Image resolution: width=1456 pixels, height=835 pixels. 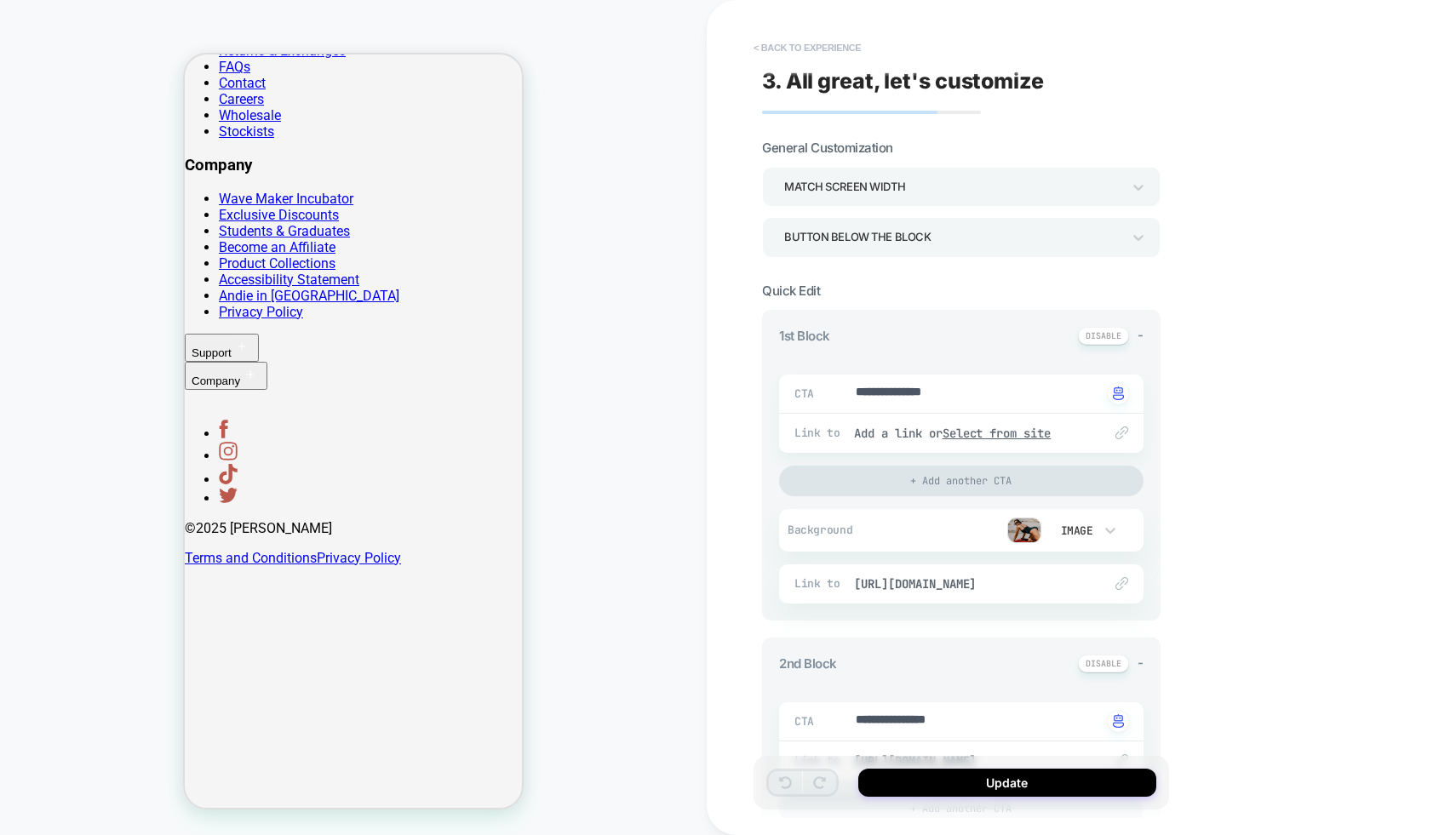 I want to click on a: Go to Stockists, so click(x=61, y=77).